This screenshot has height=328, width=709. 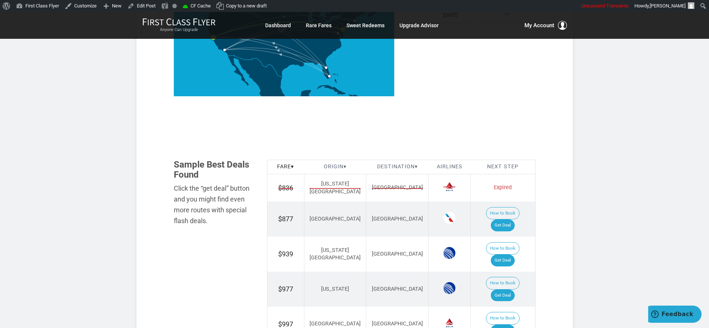 I want to click on span: $877, so click(x=286, y=219).